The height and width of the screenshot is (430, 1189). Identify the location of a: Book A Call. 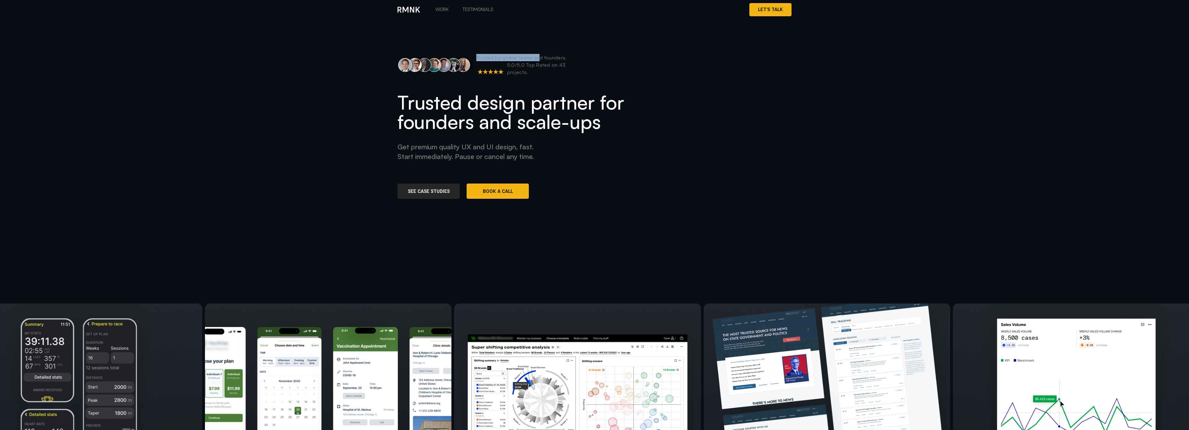
(498, 191).